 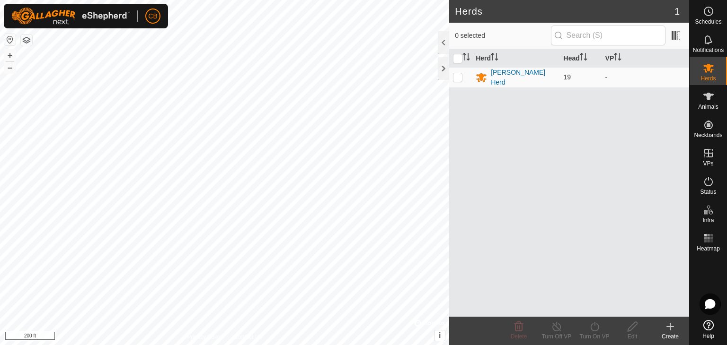 What do you see at coordinates (518, 337) in the screenshot?
I see `span: Delete` at bounding box center [518, 337].